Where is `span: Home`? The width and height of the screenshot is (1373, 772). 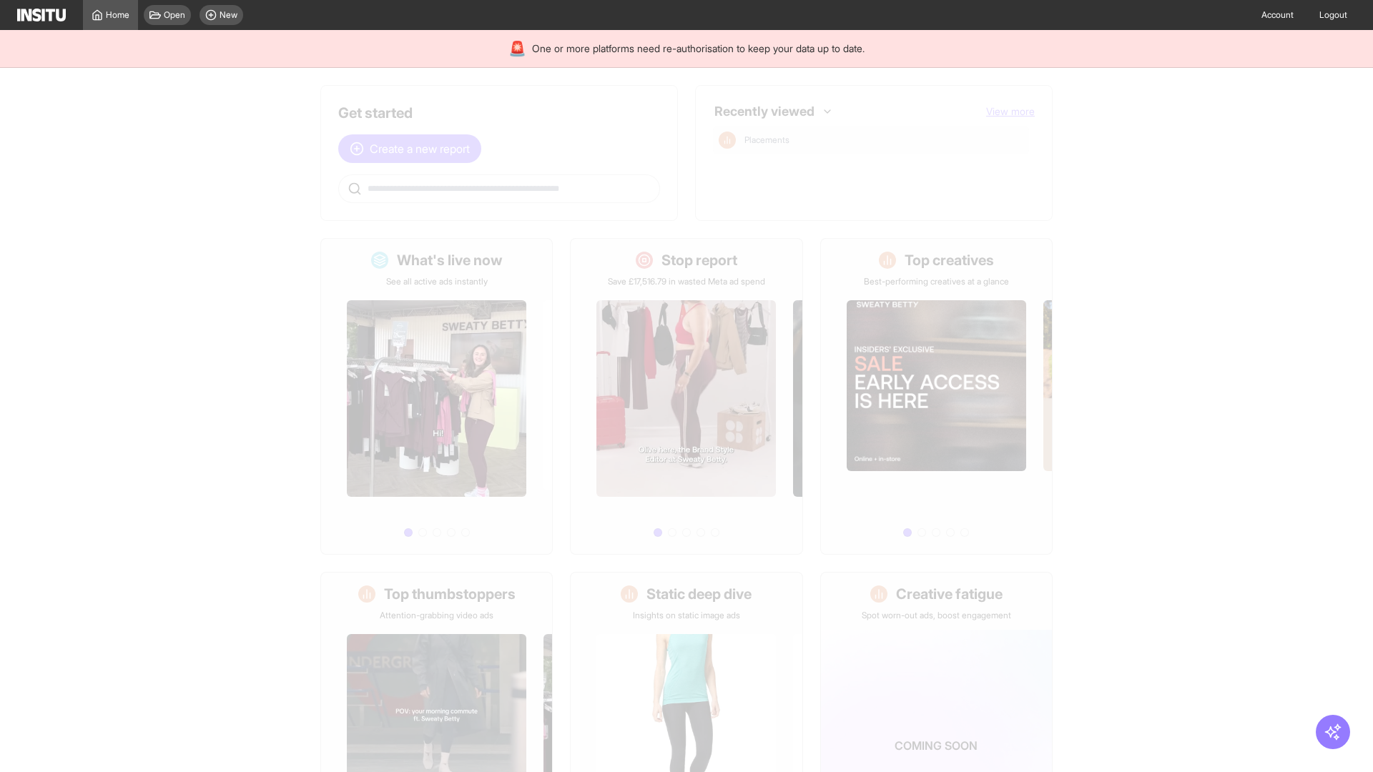 span: Home is located at coordinates (117, 15).